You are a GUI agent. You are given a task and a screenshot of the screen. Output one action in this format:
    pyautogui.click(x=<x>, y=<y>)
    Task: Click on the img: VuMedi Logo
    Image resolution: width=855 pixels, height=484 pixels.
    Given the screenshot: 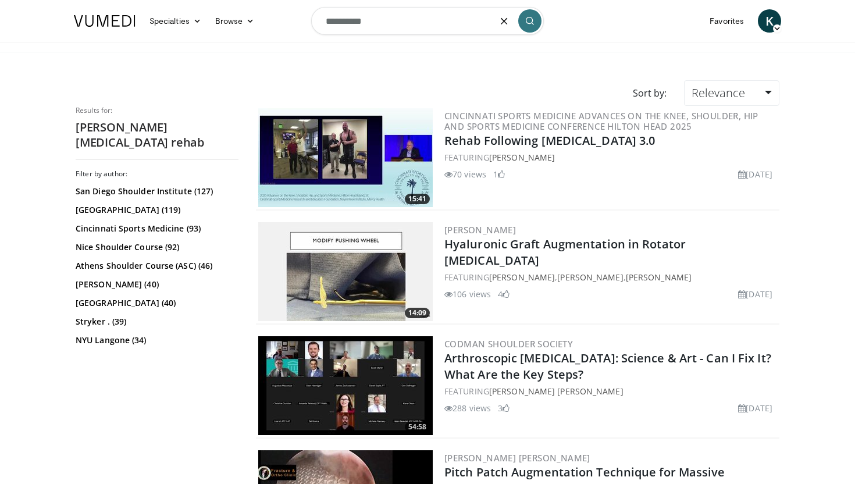 What is the action you would take?
    pyautogui.click(x=105, y=21)
    